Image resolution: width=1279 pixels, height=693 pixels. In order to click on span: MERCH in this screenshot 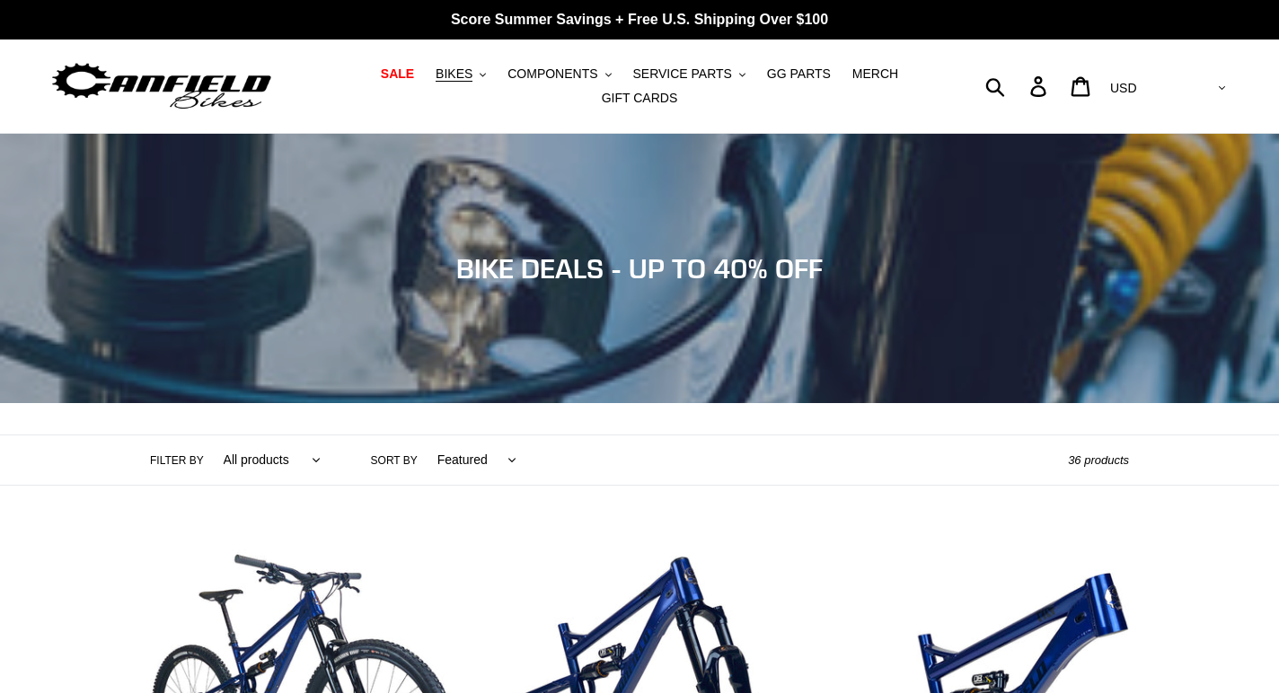, I will do `click(875, 74)`.